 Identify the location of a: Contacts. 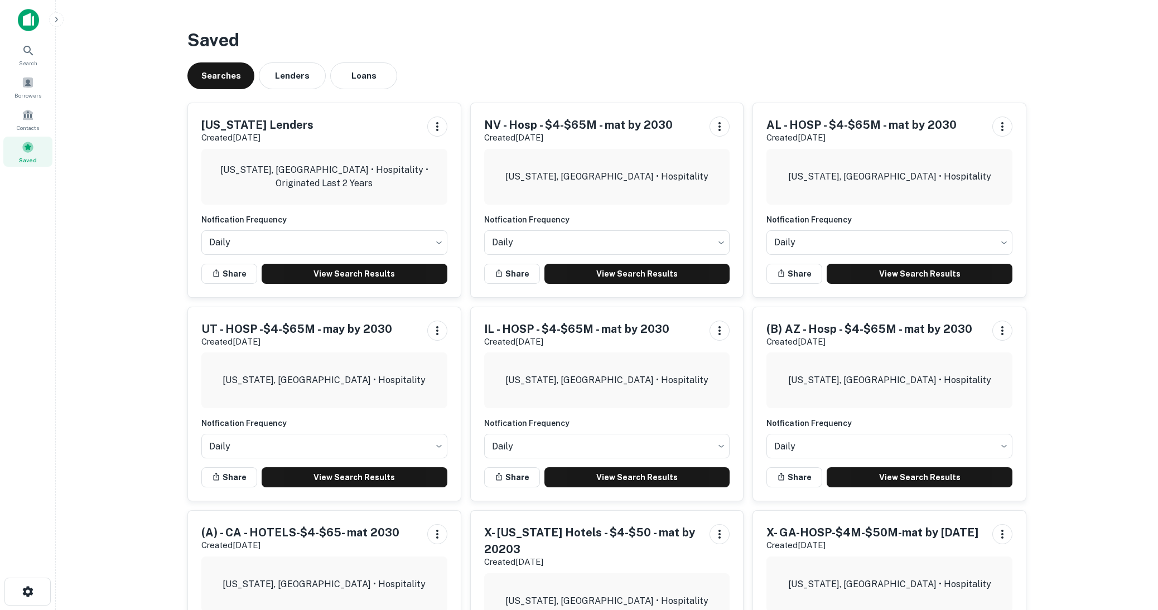
(28, 119).